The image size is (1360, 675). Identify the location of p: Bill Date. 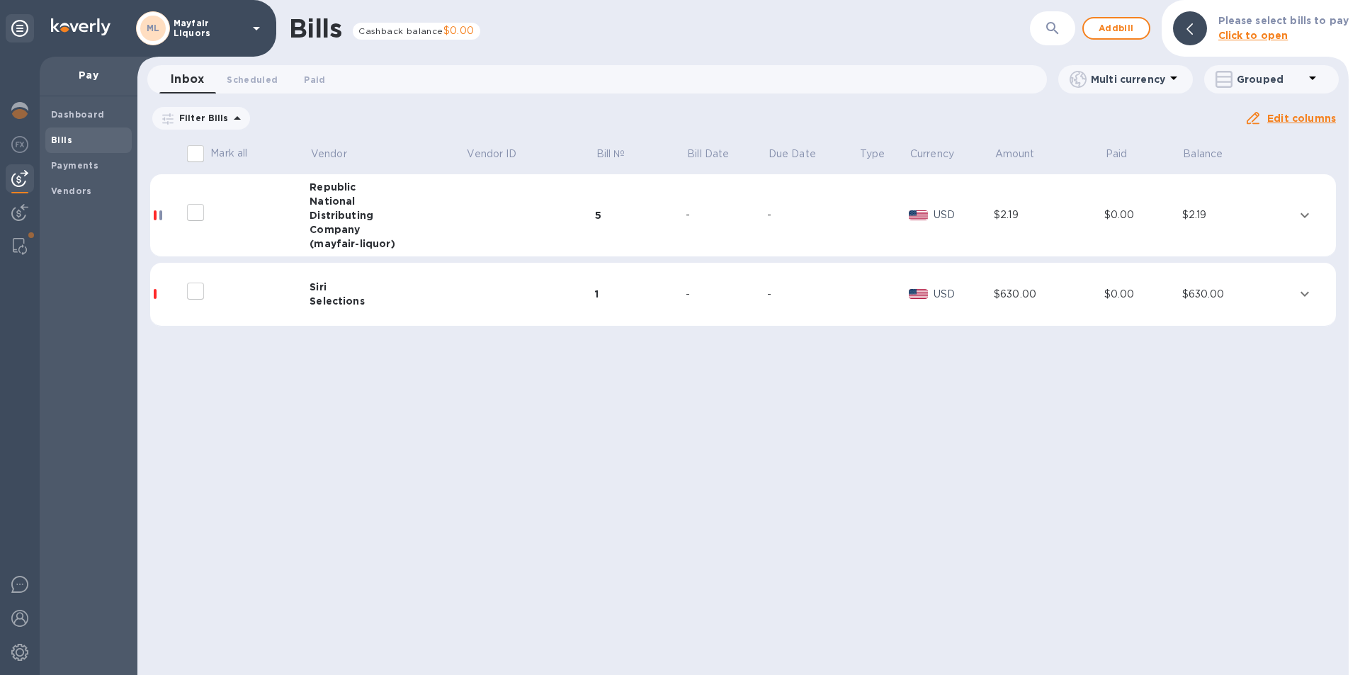
(708, 154).